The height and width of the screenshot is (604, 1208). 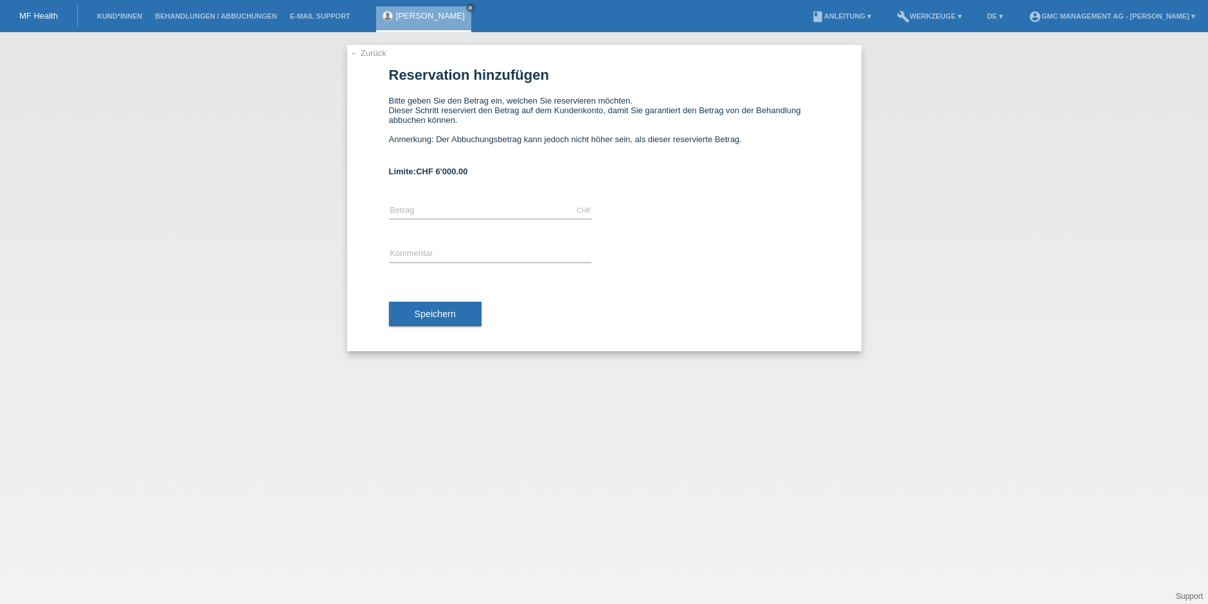 I want to click on a: DE ▾, so click(x=995, y=16).